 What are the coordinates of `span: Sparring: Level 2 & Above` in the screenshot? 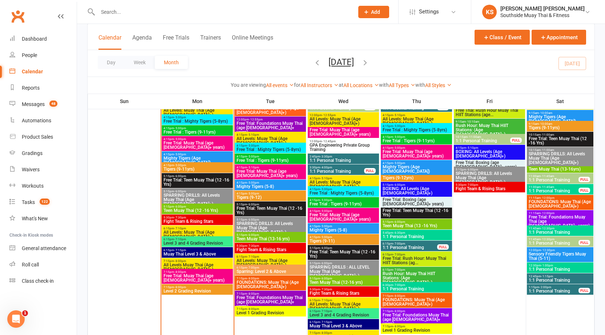 It's located at (270, 272).